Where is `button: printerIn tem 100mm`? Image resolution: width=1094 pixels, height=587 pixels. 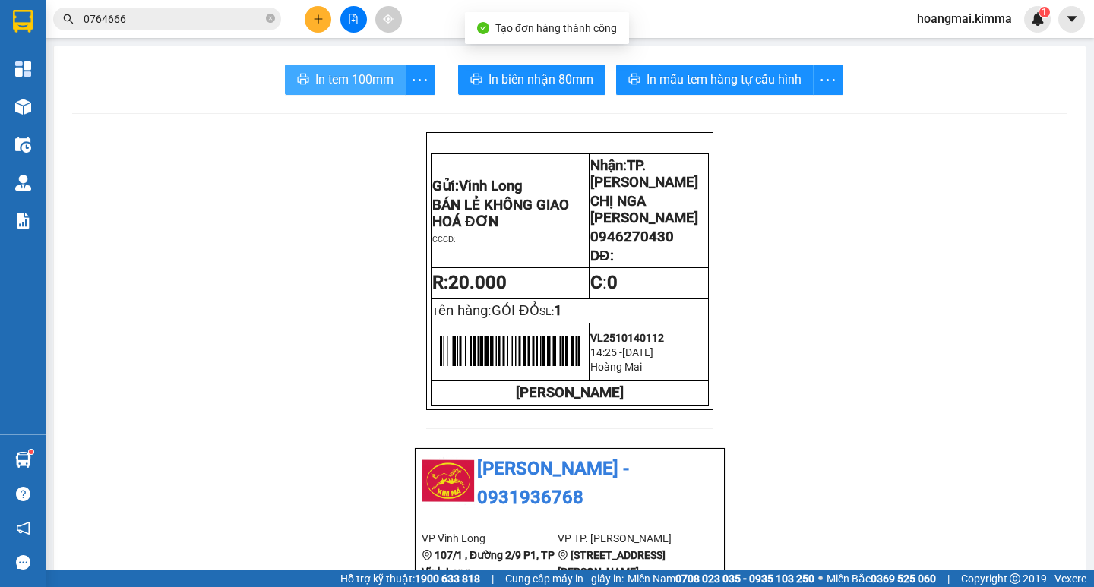
button: printerIn tem 100mm is located at coordinates (345, 80).